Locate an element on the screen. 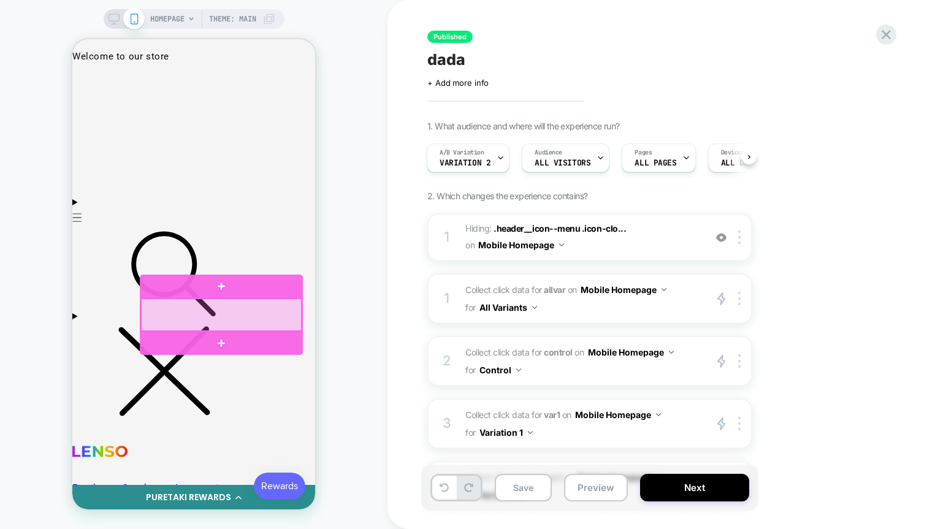  strong: allvar is located at coordinates (554, 289).